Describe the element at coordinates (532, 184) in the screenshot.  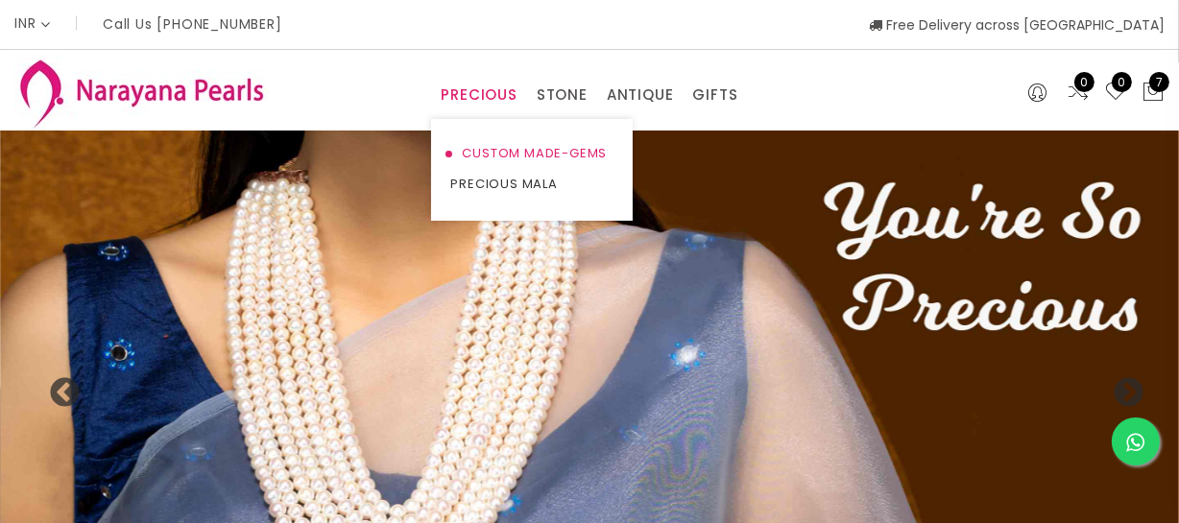
I see `a: PRECIOUS MALA` at that location.